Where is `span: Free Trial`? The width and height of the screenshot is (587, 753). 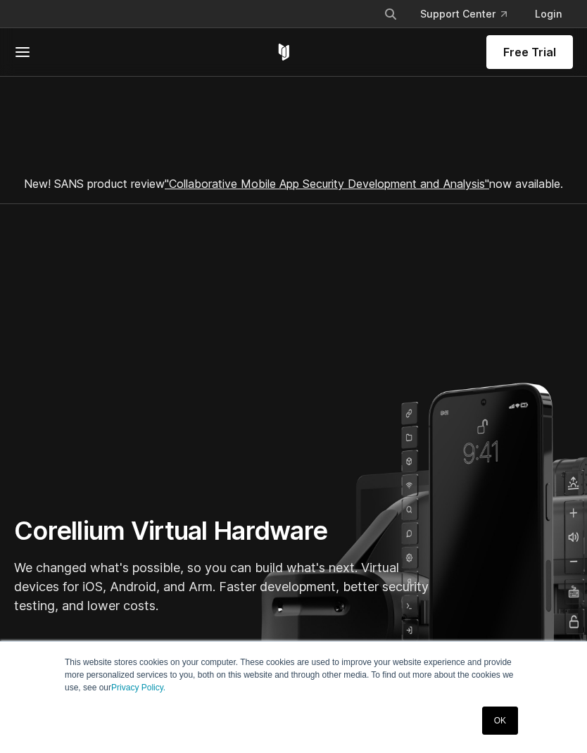
span: Free Trial is located at coordinates (529, 52).